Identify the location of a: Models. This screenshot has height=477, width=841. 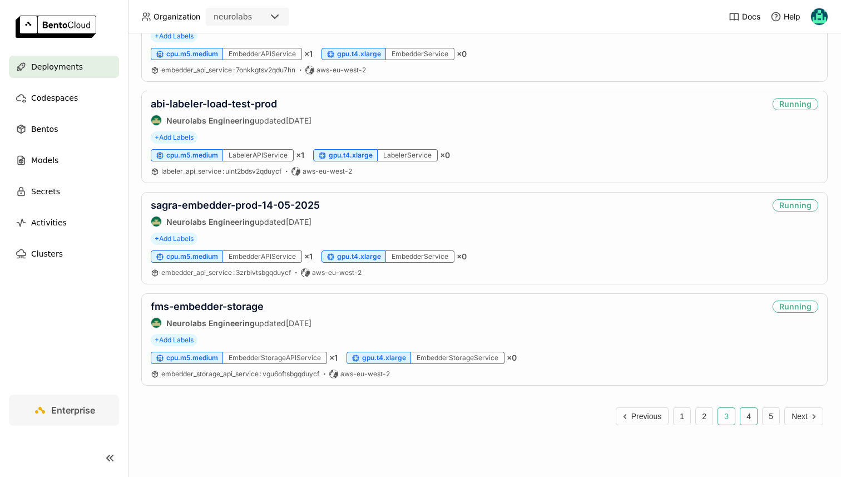
(64, 160).